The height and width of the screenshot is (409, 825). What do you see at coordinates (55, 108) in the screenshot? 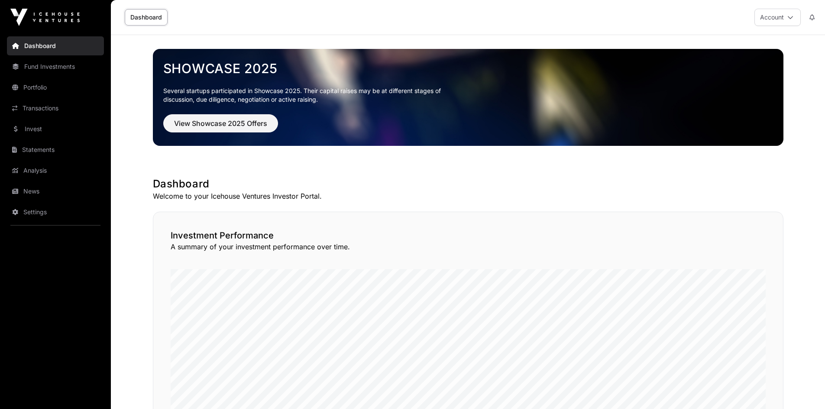
I see `a: Transactions` at bounding box center [55, 108].